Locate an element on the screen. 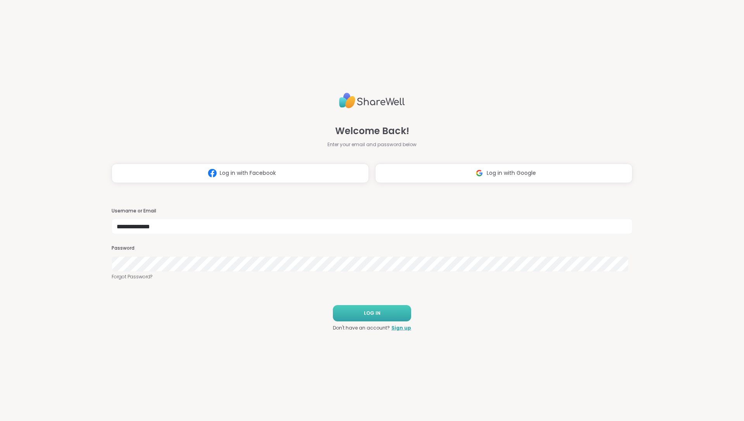 The height and width of the screenshot is (421, 744). span: Enter your email and password below is located at coordinates (372, 144).